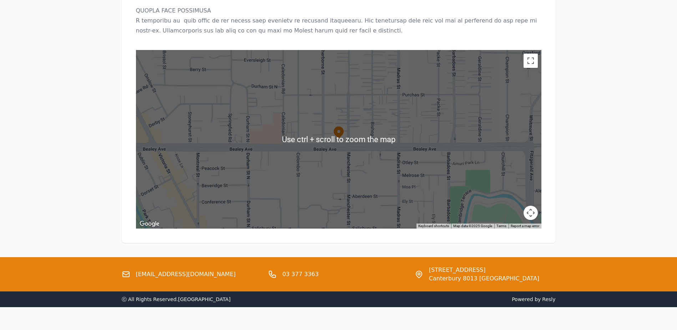 Image resolution: width=677 pixels, height=330 pixels. What do you see at coordinates (472, 226) in the screenshot?
I see `span: Map data ©2025 Google` at bounding box center [472, 226].